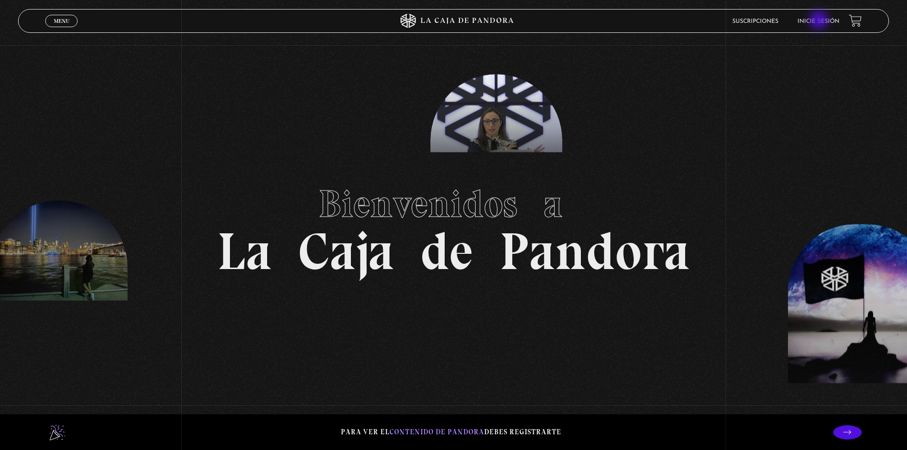  What do you see at coordinates (61, 21) in the screenshot?
I see `span: Menu` at bounding box center [61, 21].